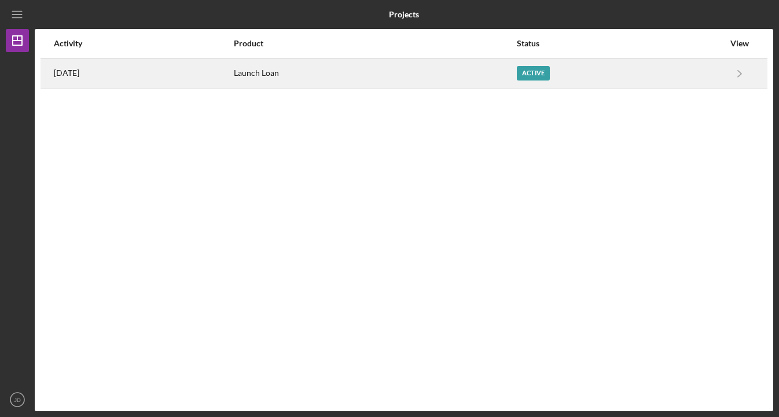 The height and width of the screenshot is (417, 779). What do you see at coordinates (740, 43) in the screenshot?
I see `div: View` at bounding box center [740, 43].